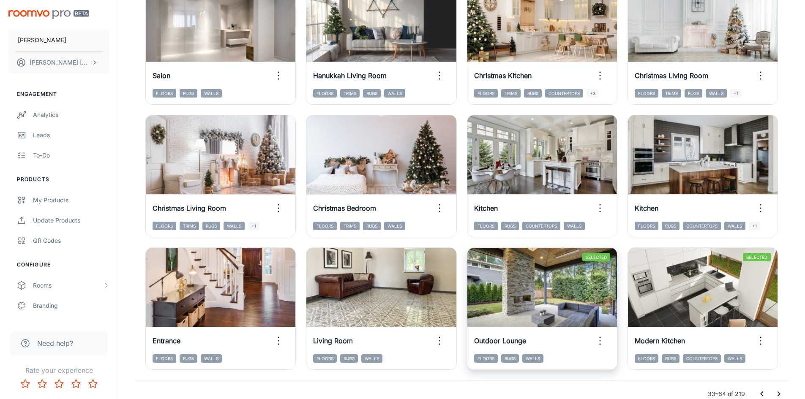 This screenshot has height=399, width=805. I want to click on div: Analytics, so click(71, 115).